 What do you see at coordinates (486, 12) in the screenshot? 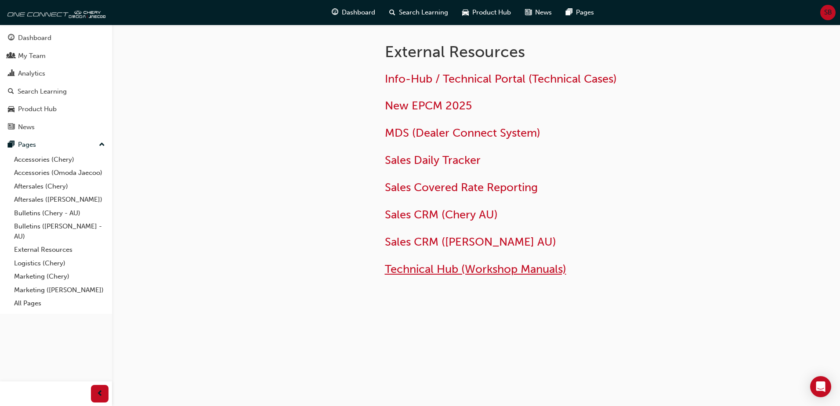
I see `a: car-iconProduct Hub` at bounding box center [486, 12].